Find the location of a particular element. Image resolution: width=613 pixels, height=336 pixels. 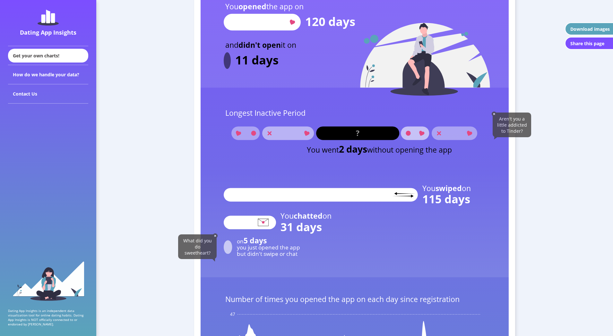

tspan: swiped is located at coordinates (449, 188).